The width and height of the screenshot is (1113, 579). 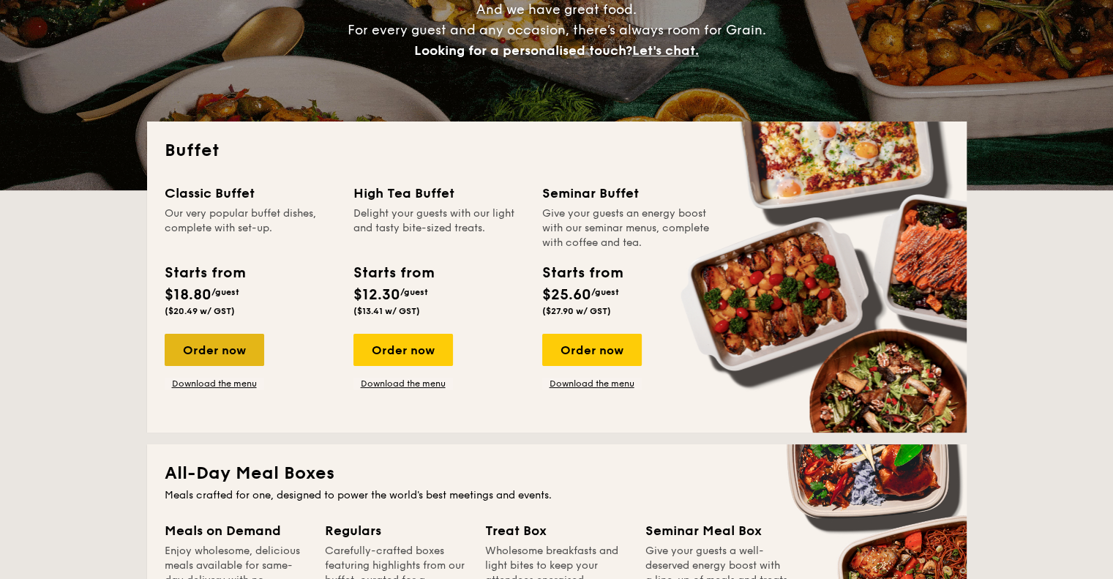 I want to click on span: Looking for a personalised touch?, so click(x=523, y=50).